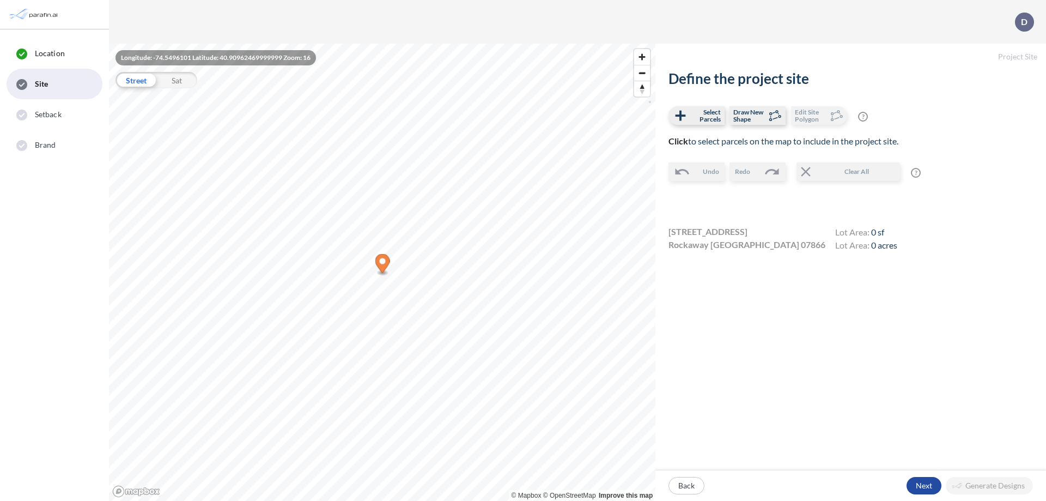  What do you see at coordinates (48, 114) in the screenshot?
I see `span: Setback` at bounding box center [48, 114].